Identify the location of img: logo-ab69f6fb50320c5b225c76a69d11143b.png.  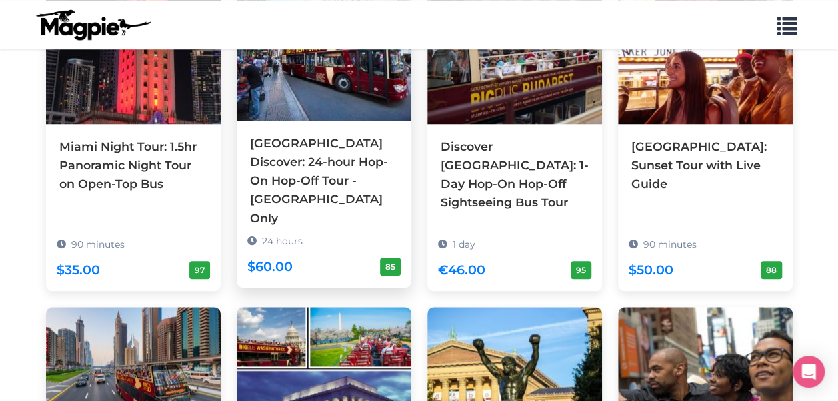
(93, 25).